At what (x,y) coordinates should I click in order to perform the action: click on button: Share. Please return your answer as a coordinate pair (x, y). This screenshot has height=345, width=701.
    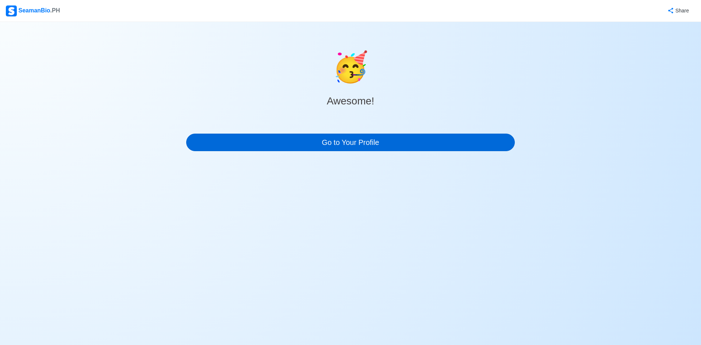
    Looking at the image, I should click on (678, 11).